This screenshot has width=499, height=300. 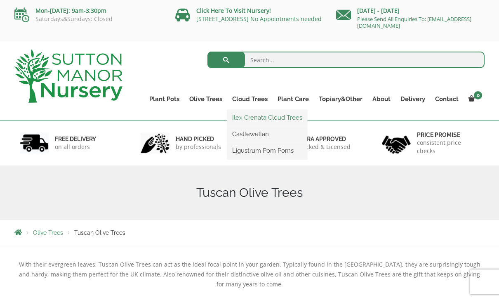 What do you see at coordinates (381, 99) in the screenshot?
I see `a: About` at bounding box center [381, 99].